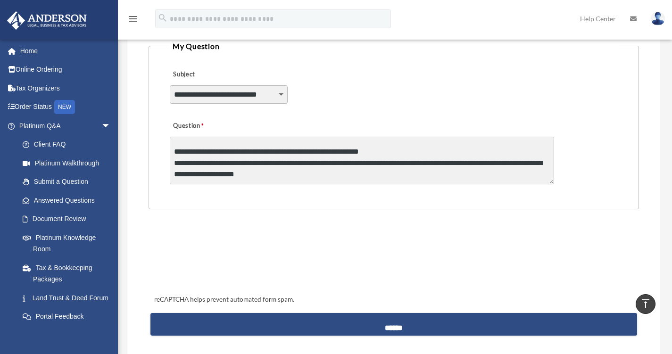  What do you see at coordinates (111, 126) in the screenshot?
I see `span: arrow_drop_down` at bounding box center [111, 126].